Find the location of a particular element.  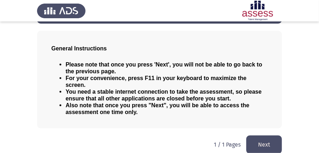

span: General Instructions is located at coordinates (79, 48).